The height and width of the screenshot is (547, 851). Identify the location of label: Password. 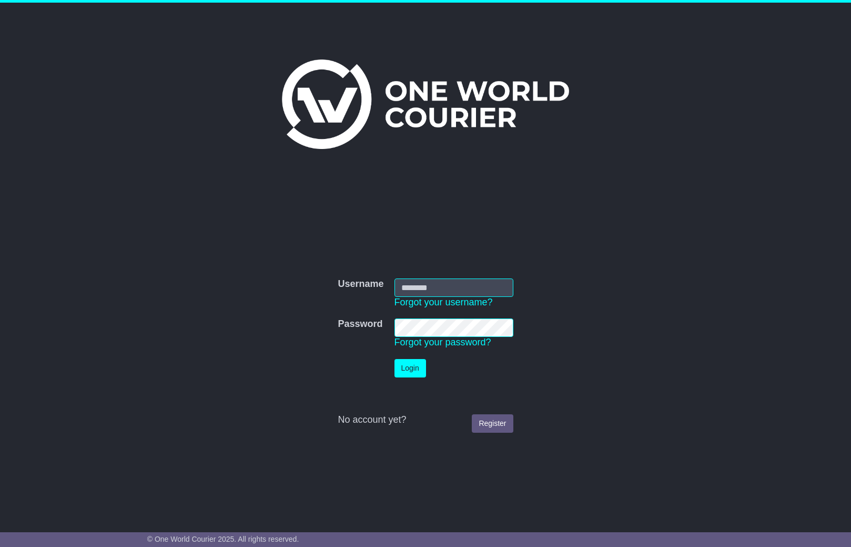
(360, 324).